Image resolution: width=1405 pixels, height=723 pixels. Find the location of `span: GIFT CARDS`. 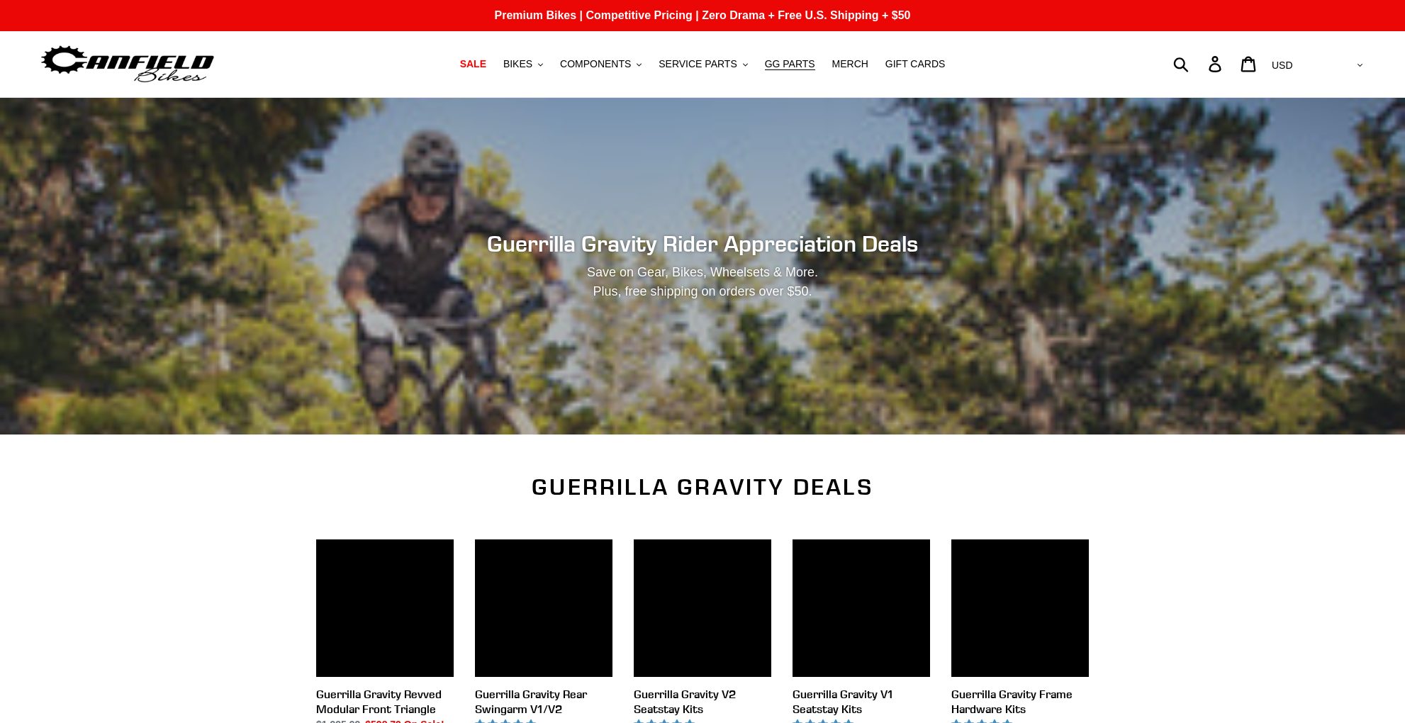

span: GIFT CARDS is located at coordinates (915, 64).